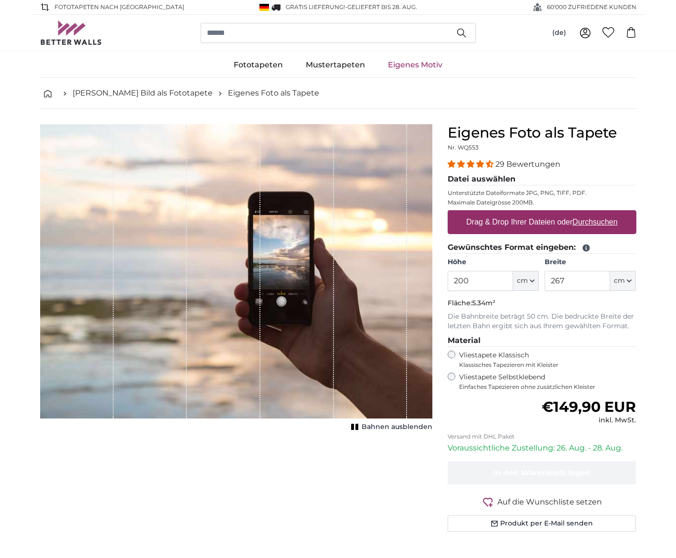 The width and height of the screenshot is (676, 558). Describe the element at coordinates (542, 303) in the screenshot. I see `p: Fläche:` at that location.